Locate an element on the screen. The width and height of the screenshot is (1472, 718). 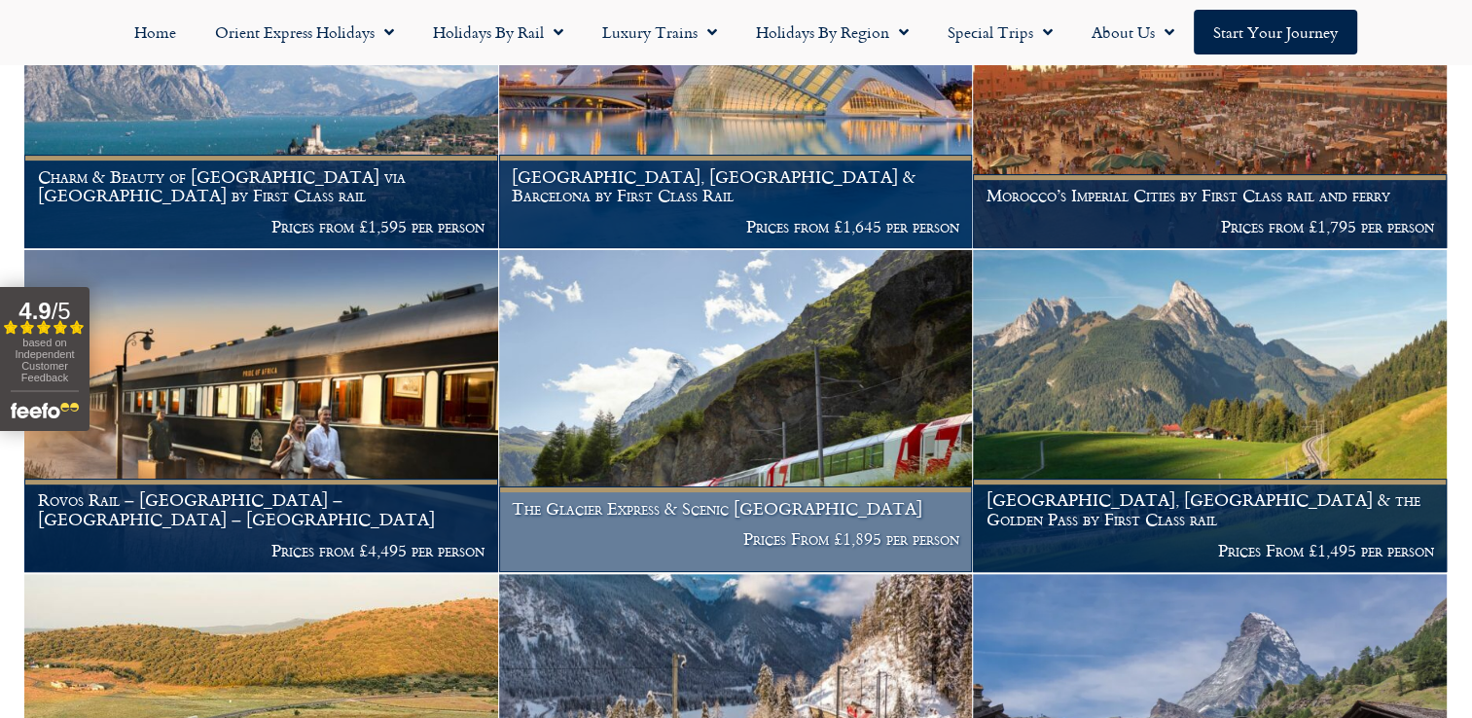
a: Orient Express Holidays is located at coordinates (305, 32).